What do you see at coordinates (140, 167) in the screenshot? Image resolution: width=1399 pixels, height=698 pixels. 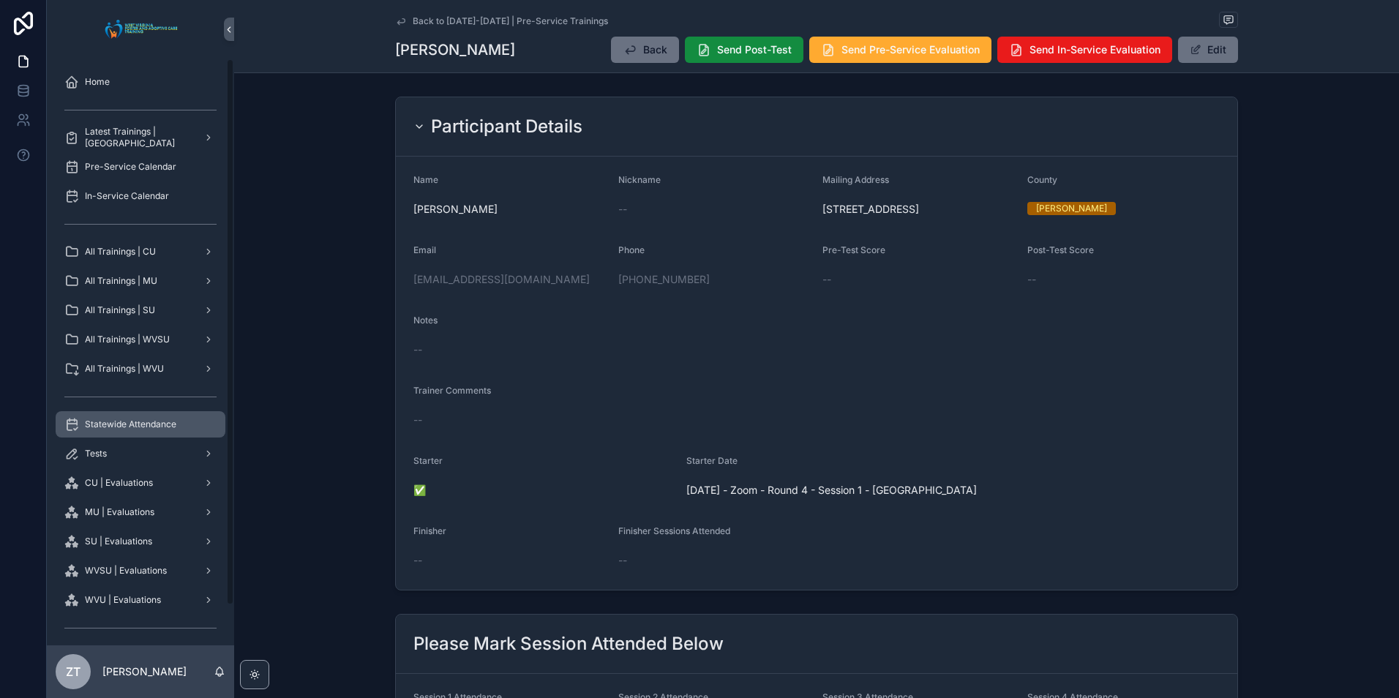 I see `a: Pre-Service Calendar` at bounding box center [140, 167].